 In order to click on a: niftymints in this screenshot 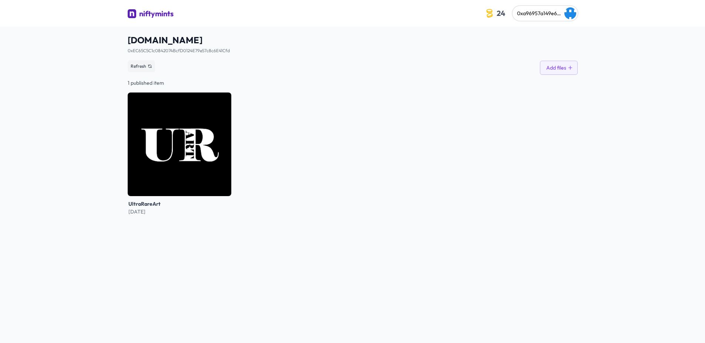, I will do `click(151, 14)`.